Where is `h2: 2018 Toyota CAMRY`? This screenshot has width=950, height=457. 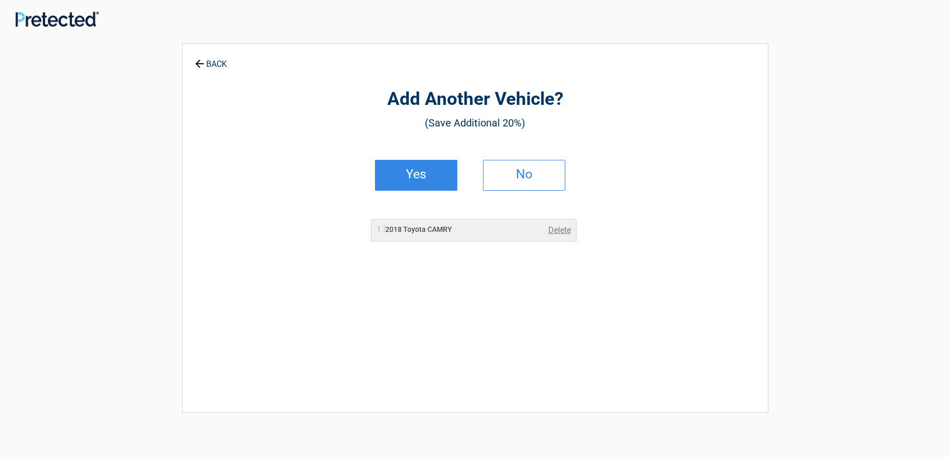 h2: 2018 Toyota CAMRY is located at coordinates (414, 229).